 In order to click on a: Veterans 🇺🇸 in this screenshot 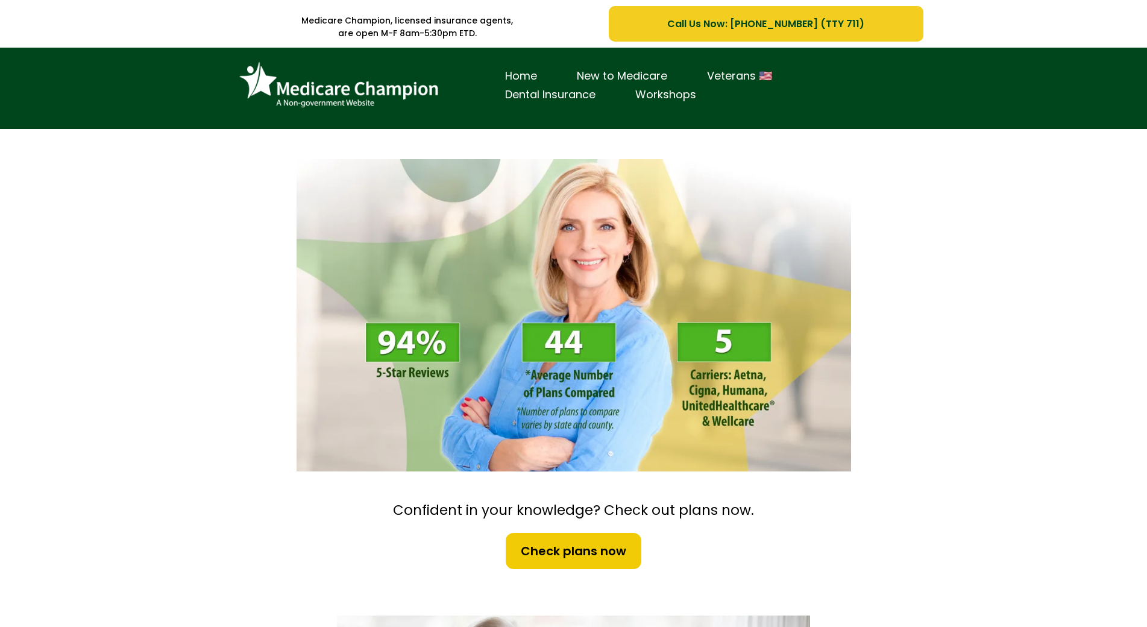, I will do `click(740, 76)`.